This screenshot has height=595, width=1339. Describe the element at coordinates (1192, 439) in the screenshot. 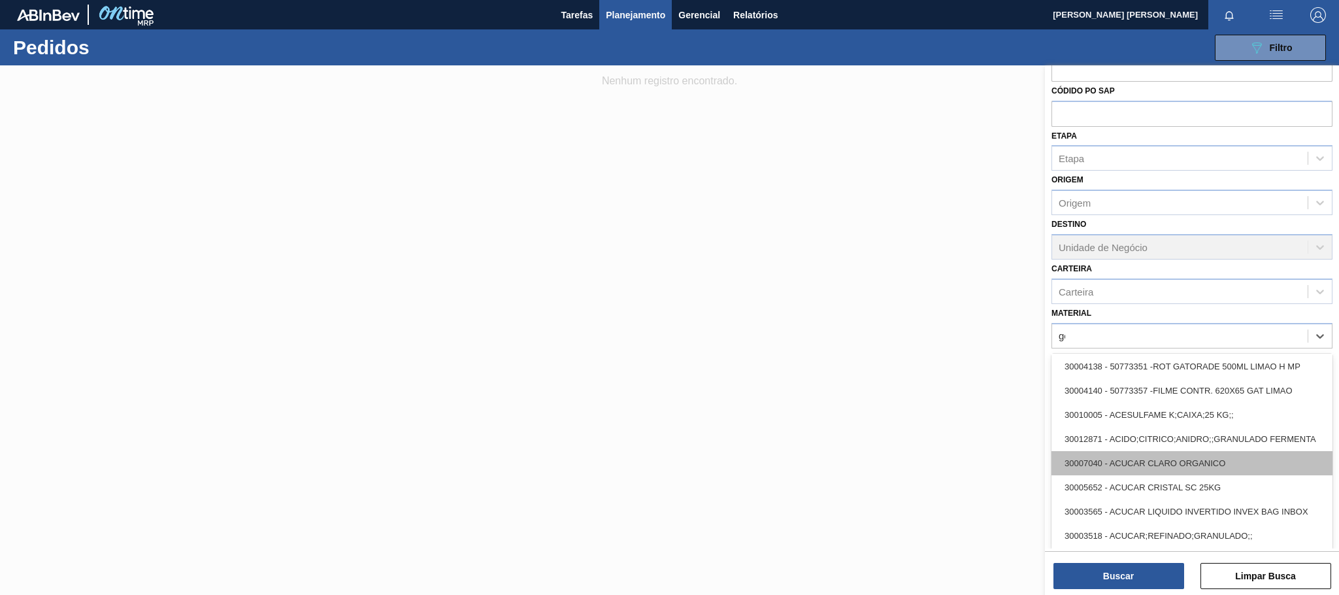

I see `div: 30012871 - ACIDO;CITRICO;ANIDRO;;GRANULADO FERMENTA` at that location.